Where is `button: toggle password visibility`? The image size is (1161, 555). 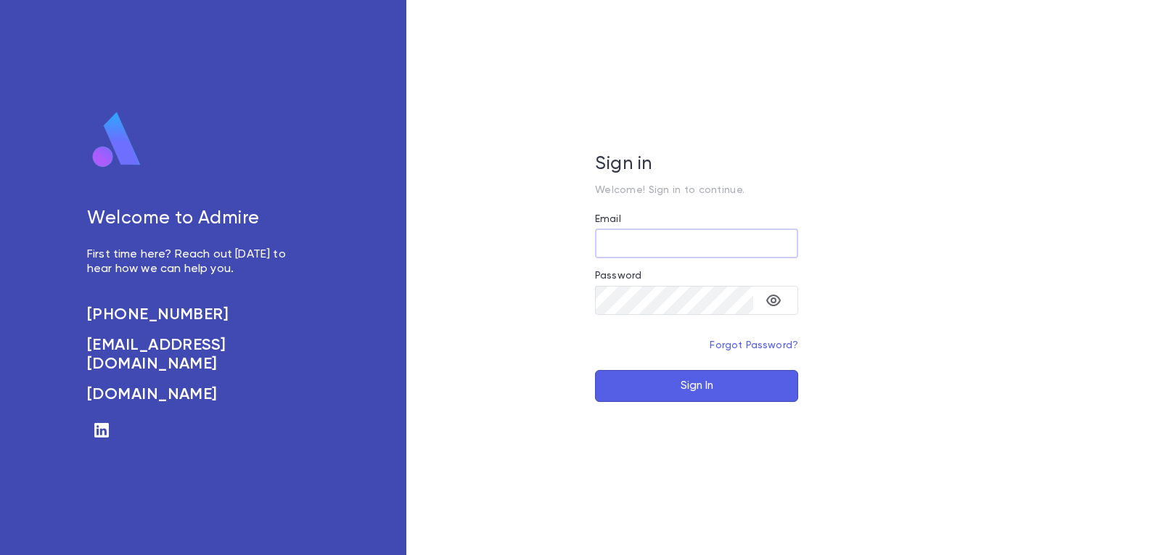 button: toggle password visibility is located at coordinates (774, 300).